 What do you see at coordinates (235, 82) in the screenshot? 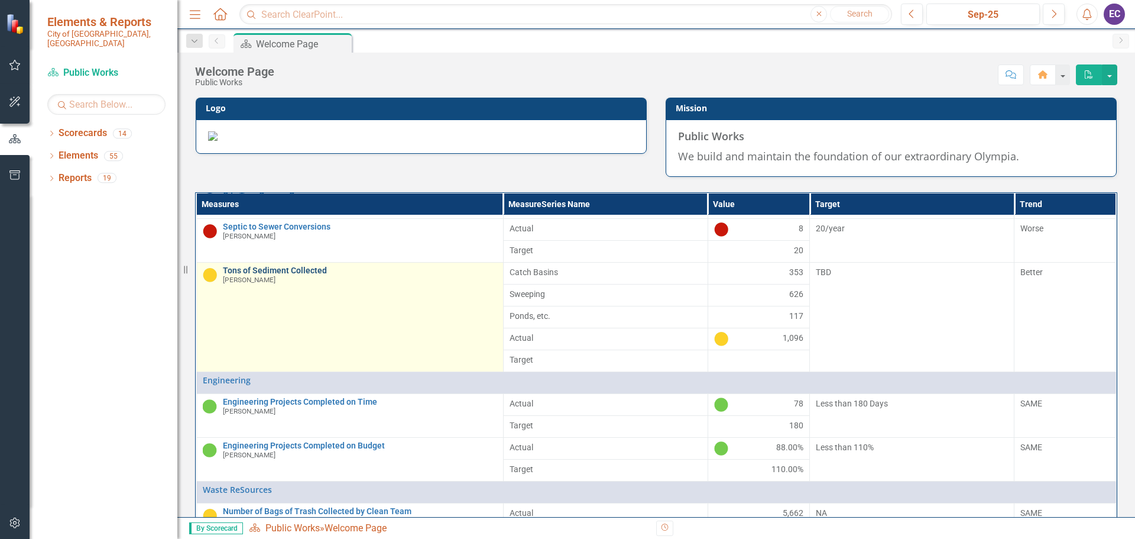
I see `div: Public Works` at bounding box center [235, 82].